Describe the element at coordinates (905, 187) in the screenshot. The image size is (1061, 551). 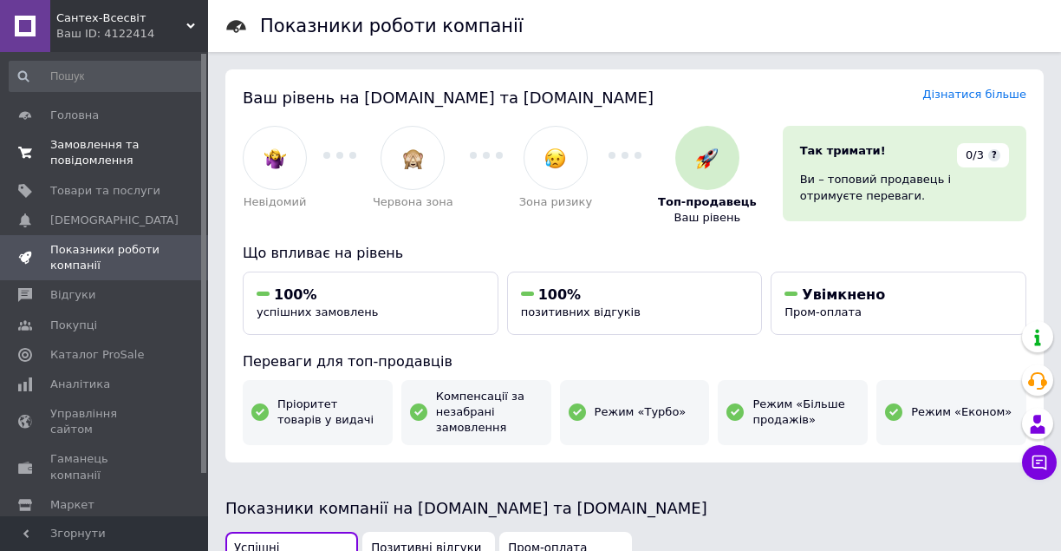
I see `div: Ви – топовий продавець і отримуєте переваги.` at that location.